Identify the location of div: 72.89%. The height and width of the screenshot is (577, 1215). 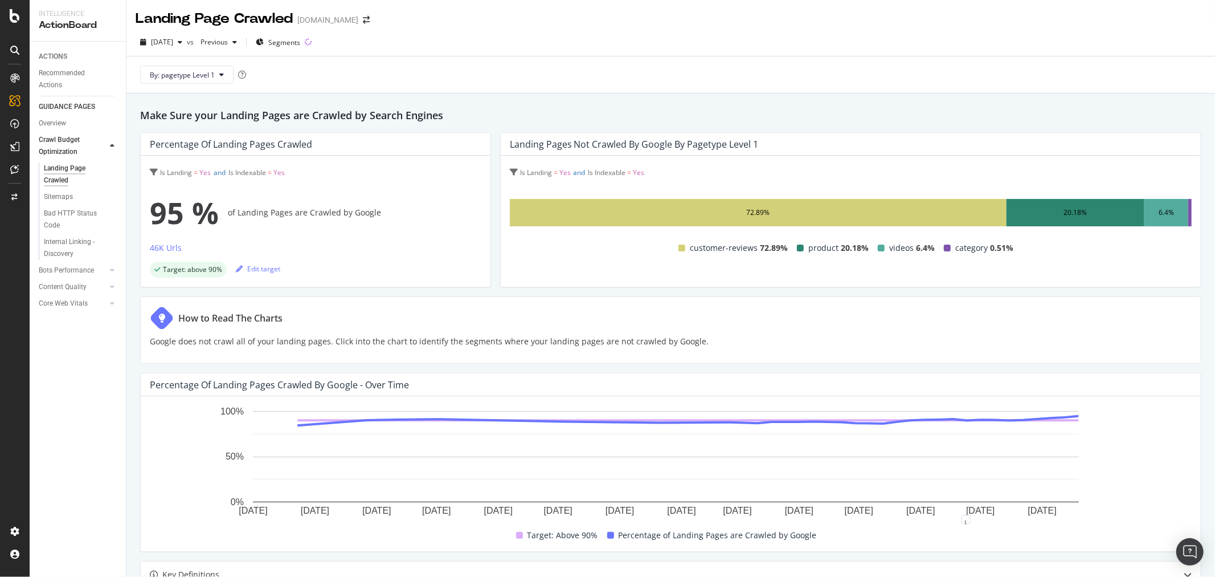
(758, 213).